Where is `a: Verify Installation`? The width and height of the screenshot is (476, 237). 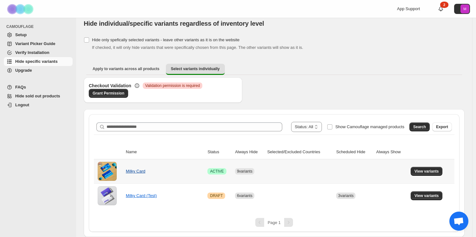 a: Verify Installation is located at coordinates (38, 53).